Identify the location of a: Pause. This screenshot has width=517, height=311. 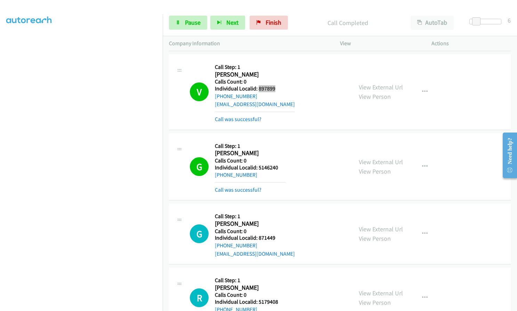
(188, 23).